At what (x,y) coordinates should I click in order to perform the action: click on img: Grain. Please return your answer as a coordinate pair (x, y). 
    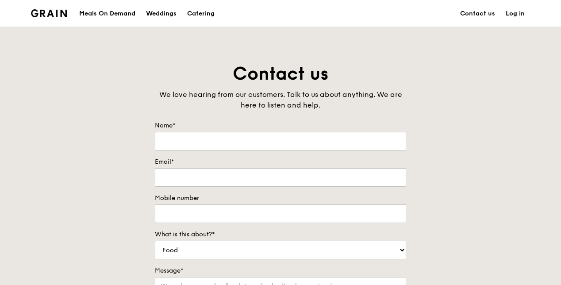
    Looking at the image, I should click on (49, 13).